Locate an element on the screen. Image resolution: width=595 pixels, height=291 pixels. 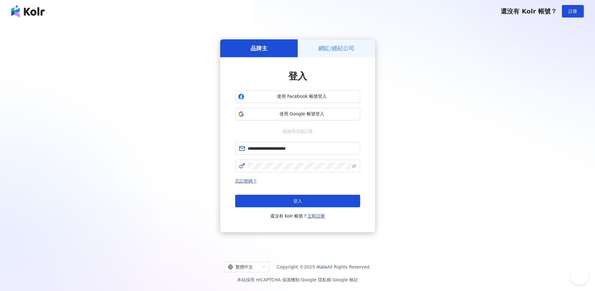
h5: 網紅/經紀公司 is located at coordinates (336, 48).